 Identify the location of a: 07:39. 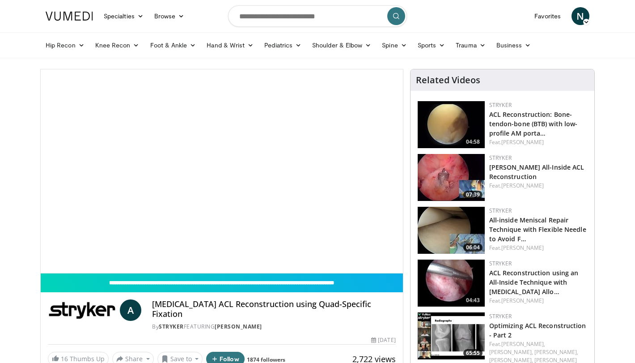
(451, 177).